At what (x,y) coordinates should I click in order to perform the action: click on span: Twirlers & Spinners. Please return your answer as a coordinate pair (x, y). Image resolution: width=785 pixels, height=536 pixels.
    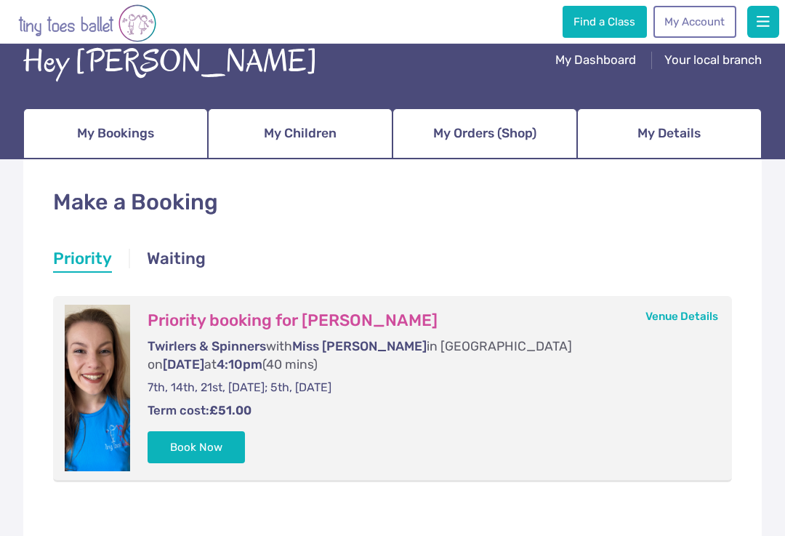
    Looking at the image, I should click on (206, 346).